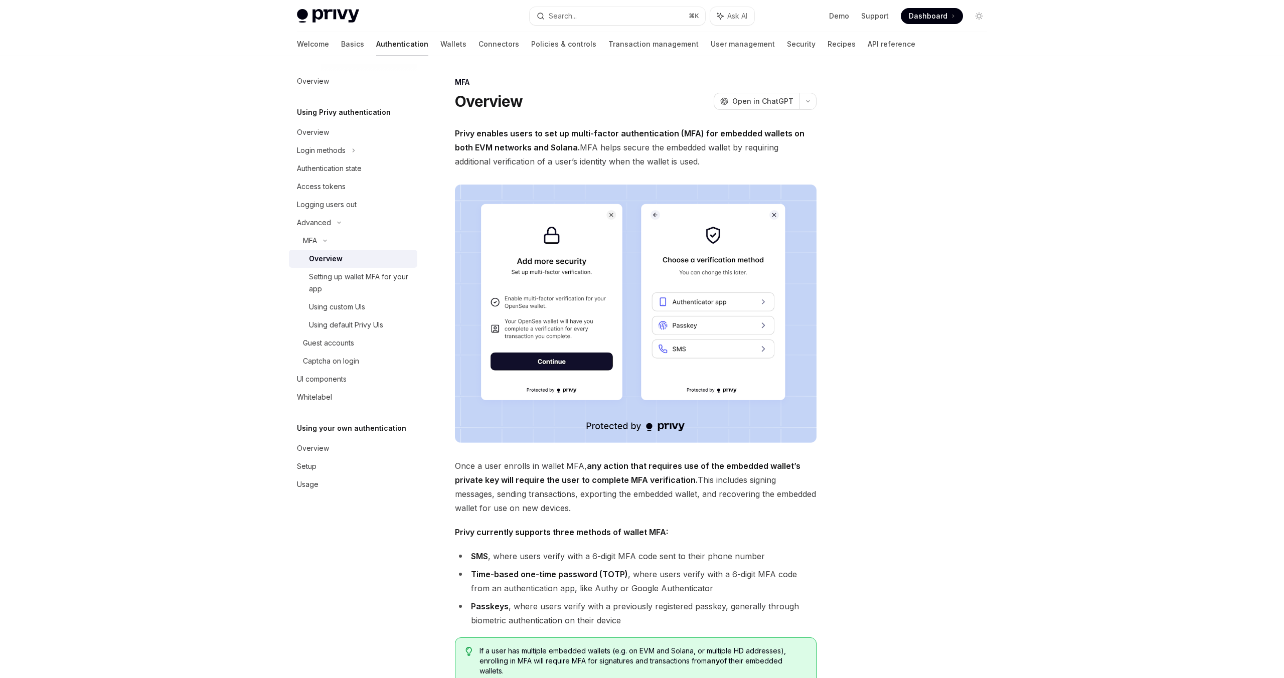 The image size is (1284, 678). What do you see at coordinates (313, 44) in the screenshot?
I see `a: Welcome` at bounding box center [313, 44].